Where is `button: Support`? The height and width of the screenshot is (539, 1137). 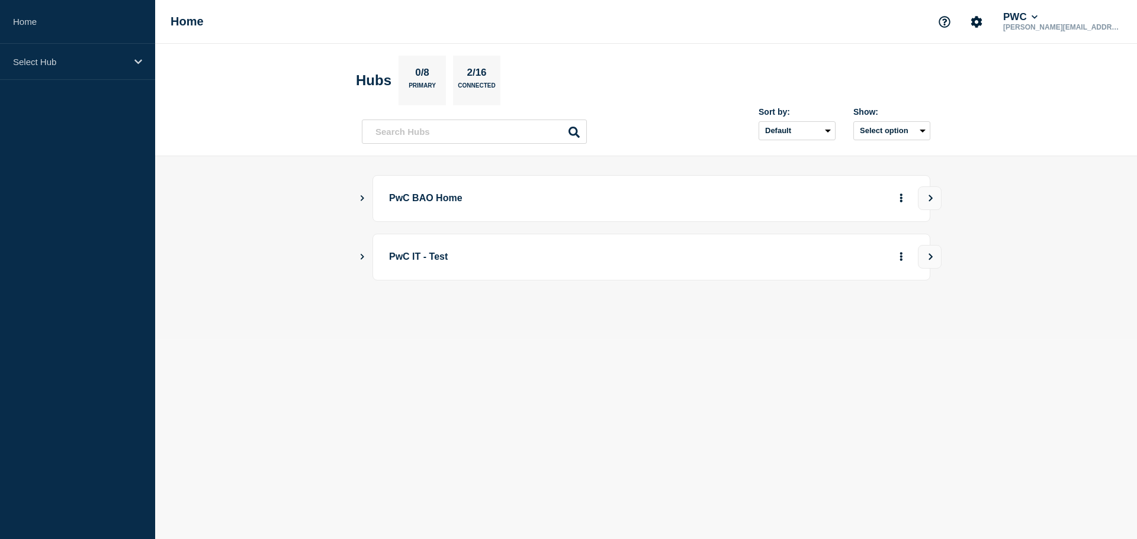
button: Support is located at coordinates (944, 22).